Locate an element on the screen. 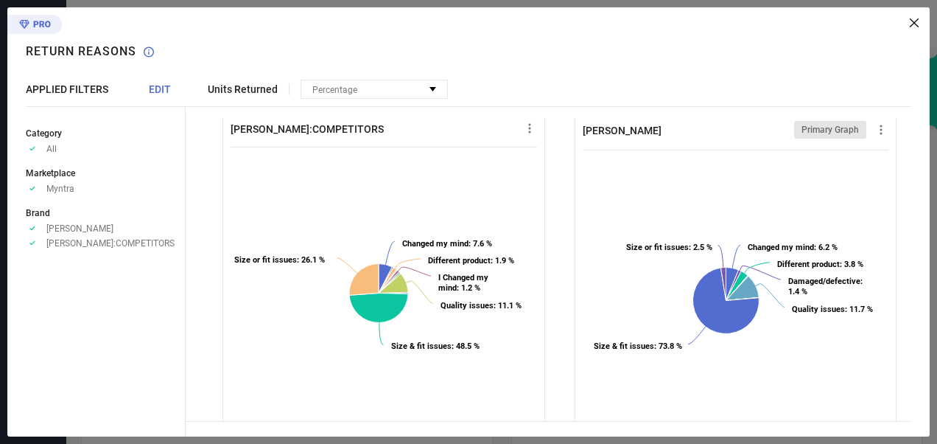  text: : 1.2 % is located at coordinates (464, 282).